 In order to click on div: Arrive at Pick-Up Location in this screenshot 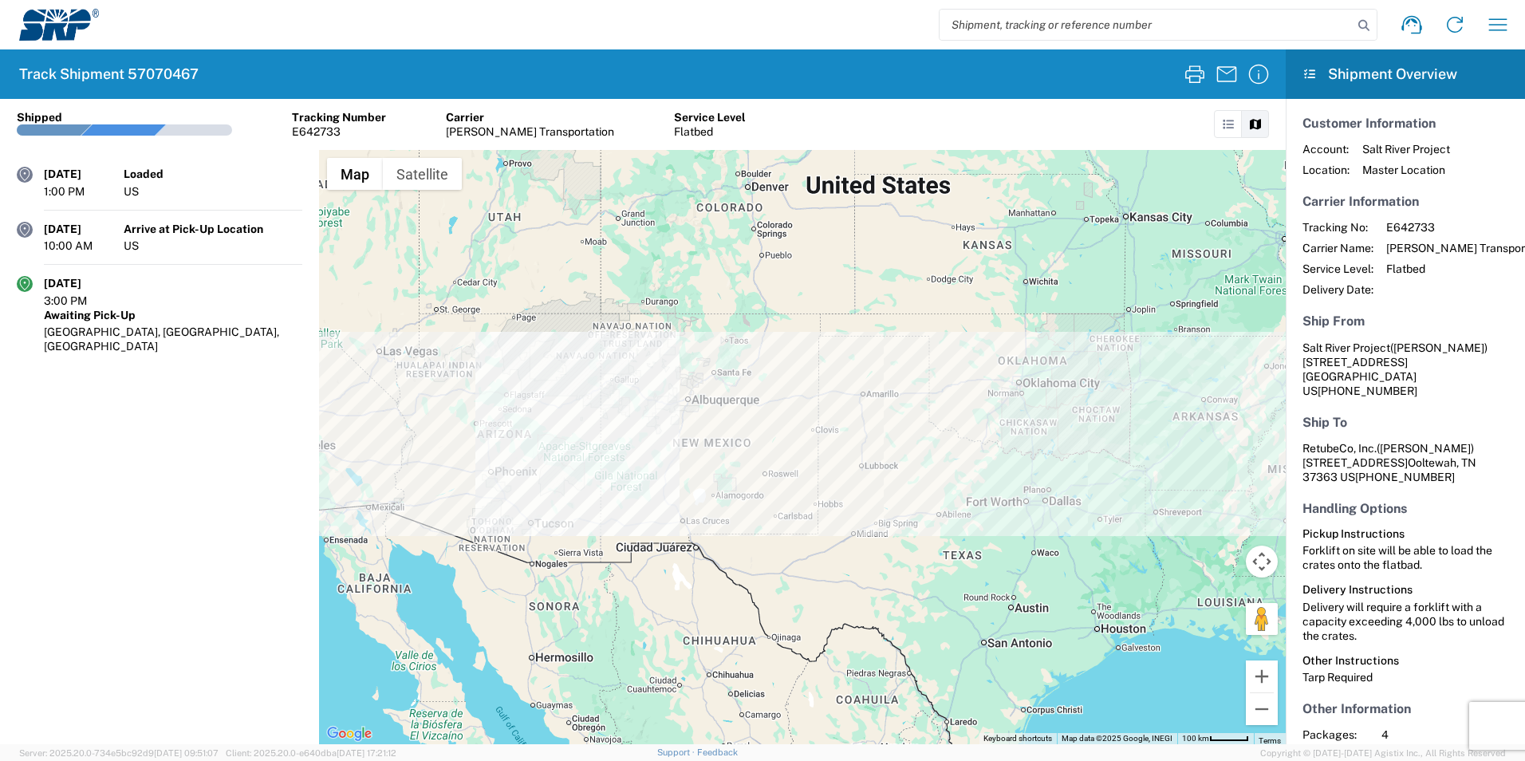, I will do `click(213, 229)`.